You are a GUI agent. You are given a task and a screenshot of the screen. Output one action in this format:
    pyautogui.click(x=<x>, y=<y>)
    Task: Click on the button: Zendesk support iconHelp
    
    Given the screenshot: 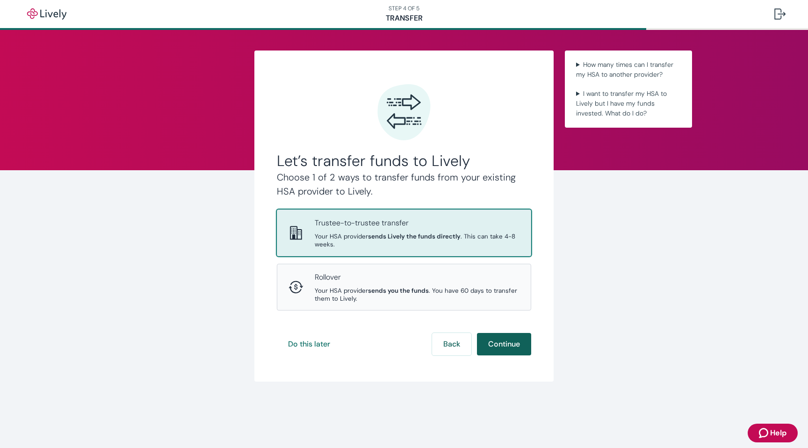 What is the action you would take?
    pyautogui.click(x=772, y=433)
    